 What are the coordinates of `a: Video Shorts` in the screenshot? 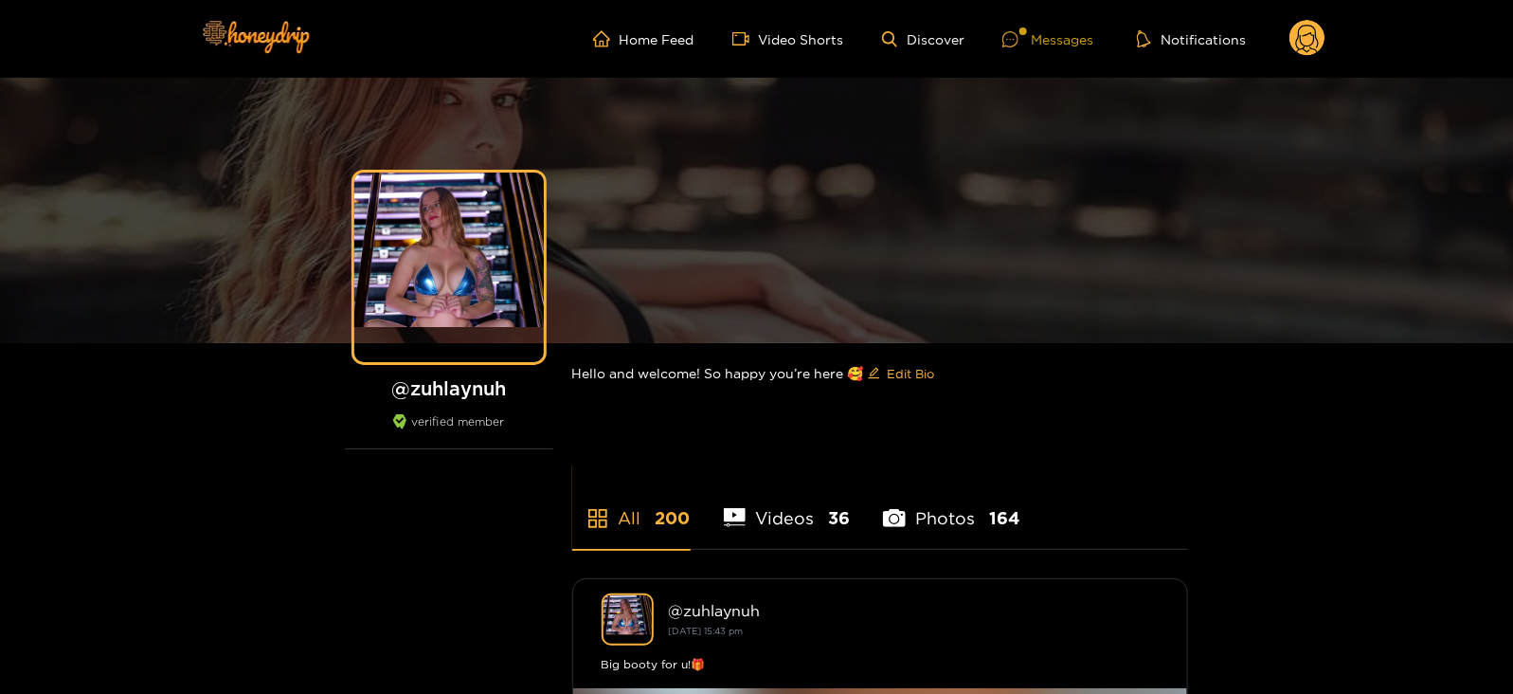 It's located at (788, 39).